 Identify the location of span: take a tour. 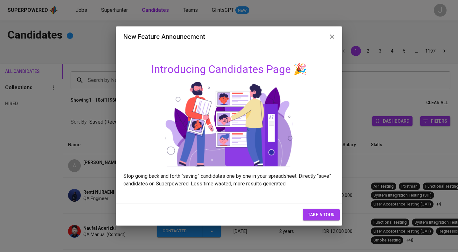
(321, 214).